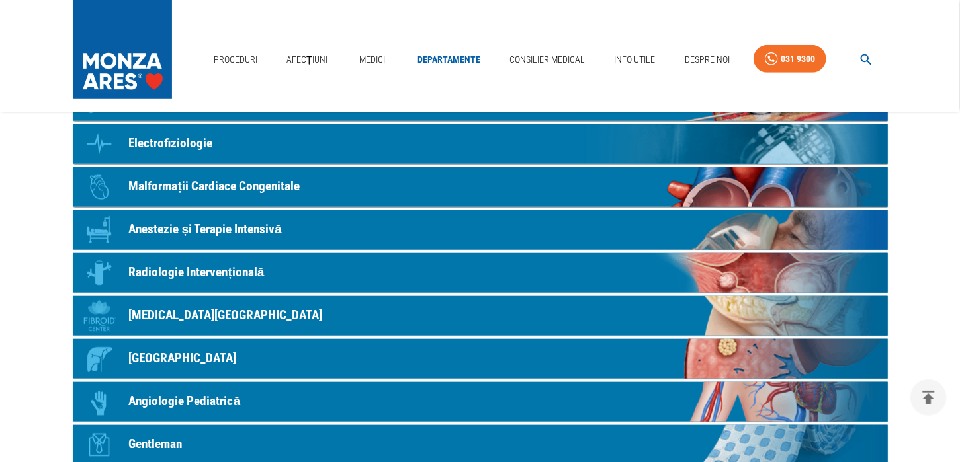  Describe the element at coordinates (185, 402) in the screenshot. I see `p: Angiologie Pediatrică` at that location.